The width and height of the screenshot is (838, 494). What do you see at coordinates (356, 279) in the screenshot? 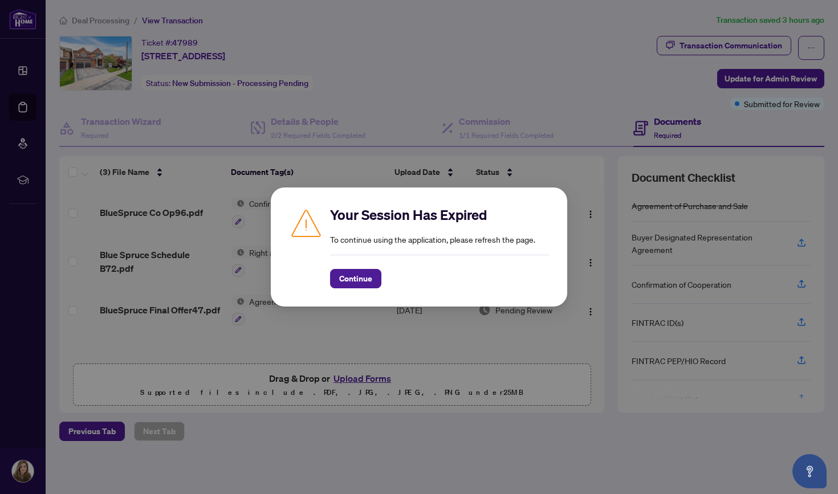
I see `span: Continue` at bounding box center [356, 279].